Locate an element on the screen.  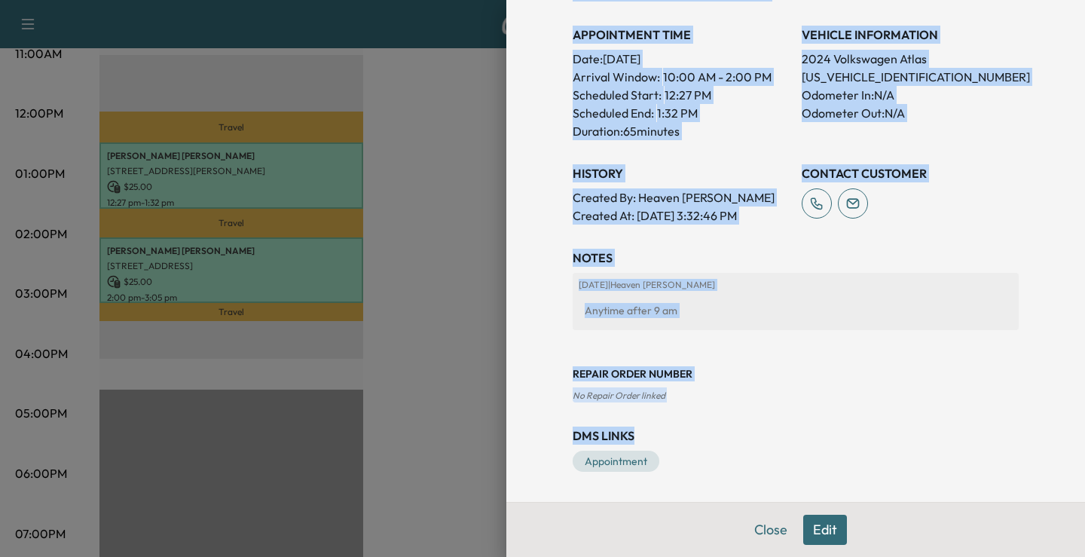
p: Arrival Window: is located at coordinates (681, 77).